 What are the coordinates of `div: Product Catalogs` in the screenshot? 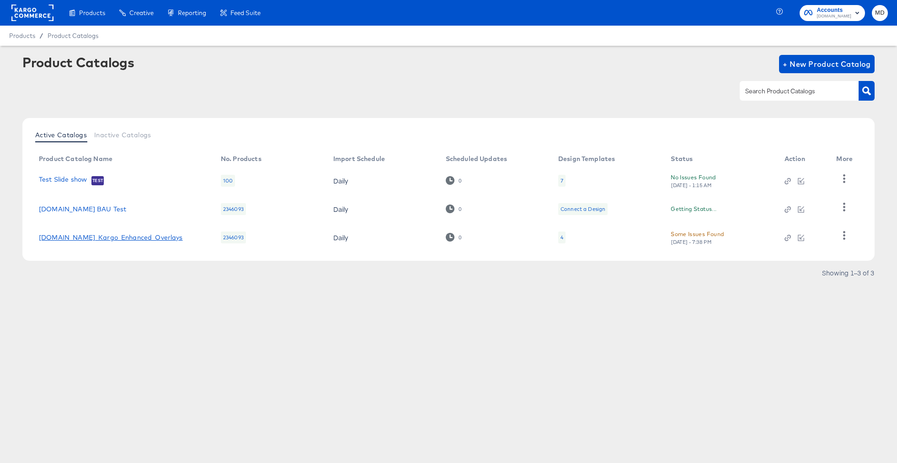 It's located at (78, 62).